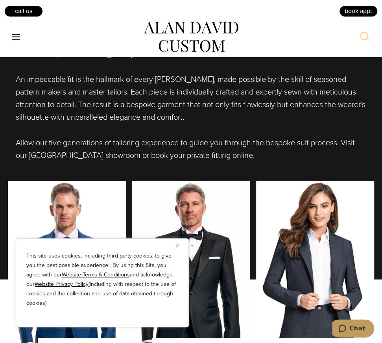  Describe the element at coordinates (365, 37) in the screenshot. I see `button: View Search Form` at that location.